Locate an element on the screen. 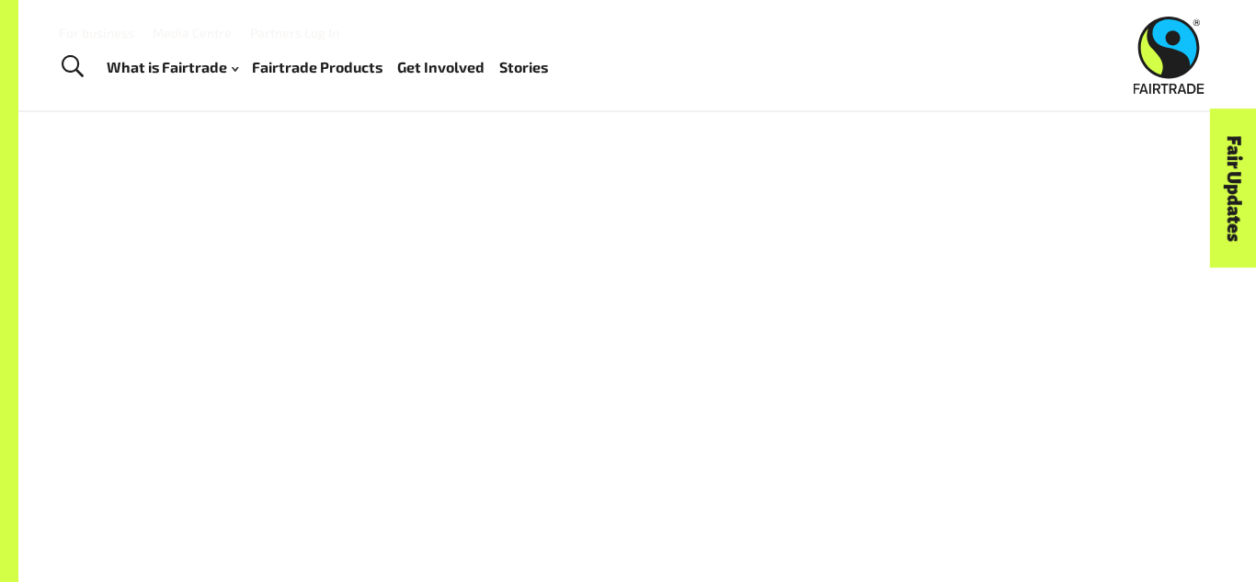 This screenshot has width=1256, height=582. a: Fairtrade Products is located at coordinates (317, 67).